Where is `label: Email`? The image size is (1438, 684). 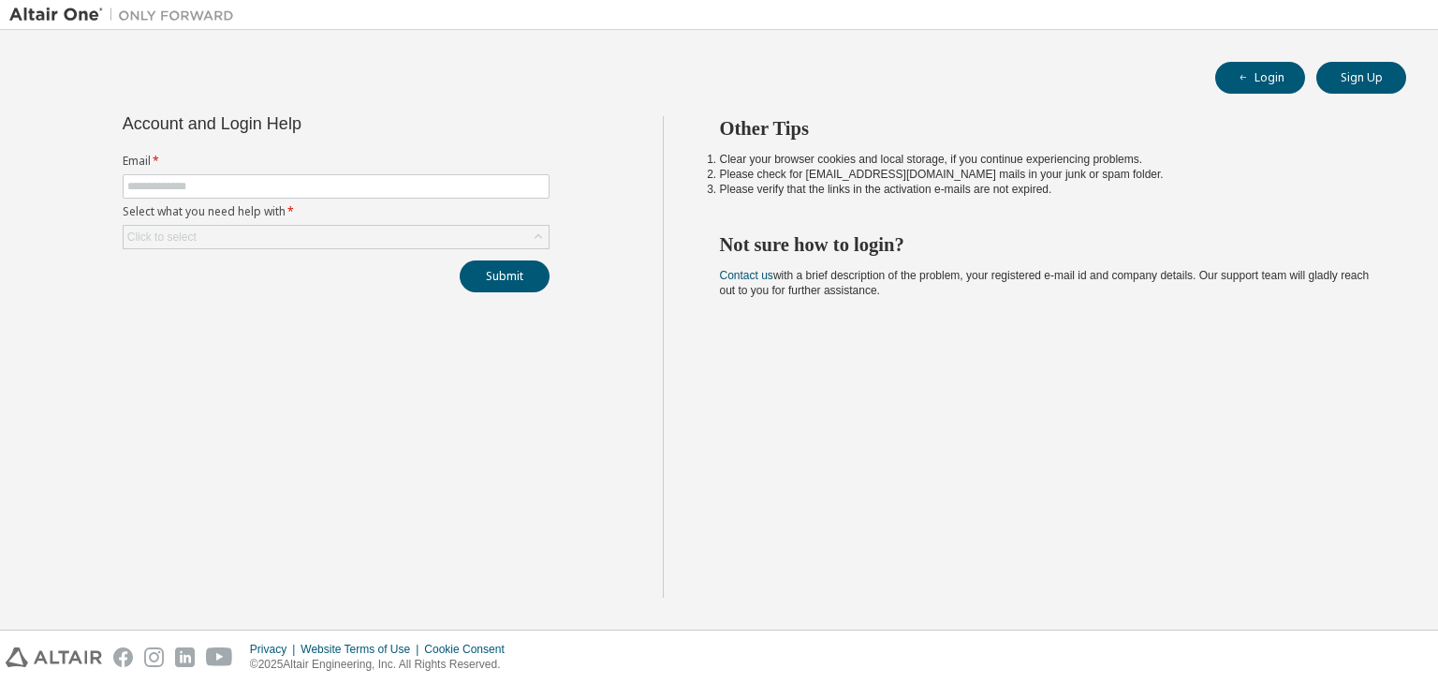
label: Email is located at coordinates (336, 161).